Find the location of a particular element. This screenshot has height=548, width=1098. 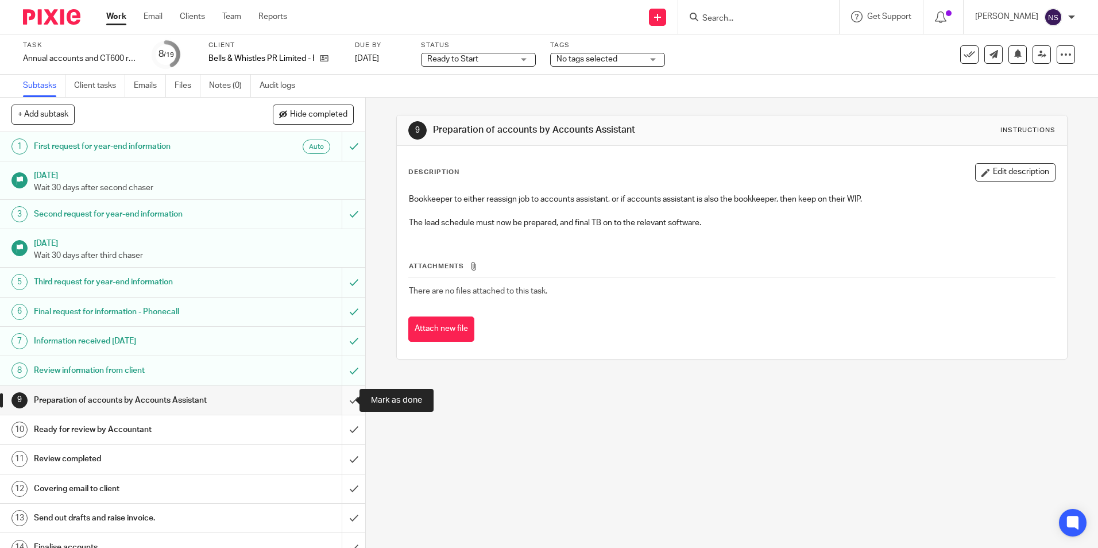

span: There are no files attached to this task. is located at coordinates (478, 291).